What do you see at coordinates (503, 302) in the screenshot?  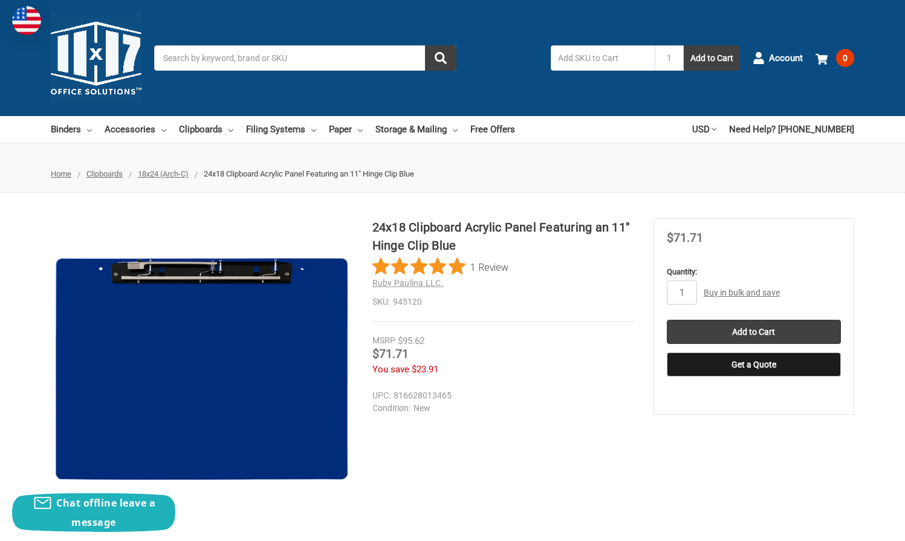 I see `dd: 945120` at bounding box center [503, 302].